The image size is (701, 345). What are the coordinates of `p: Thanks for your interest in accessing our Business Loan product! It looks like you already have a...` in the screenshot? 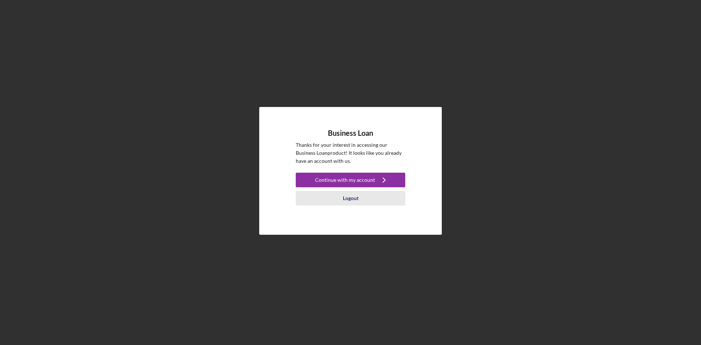 It's located at (350, 153).